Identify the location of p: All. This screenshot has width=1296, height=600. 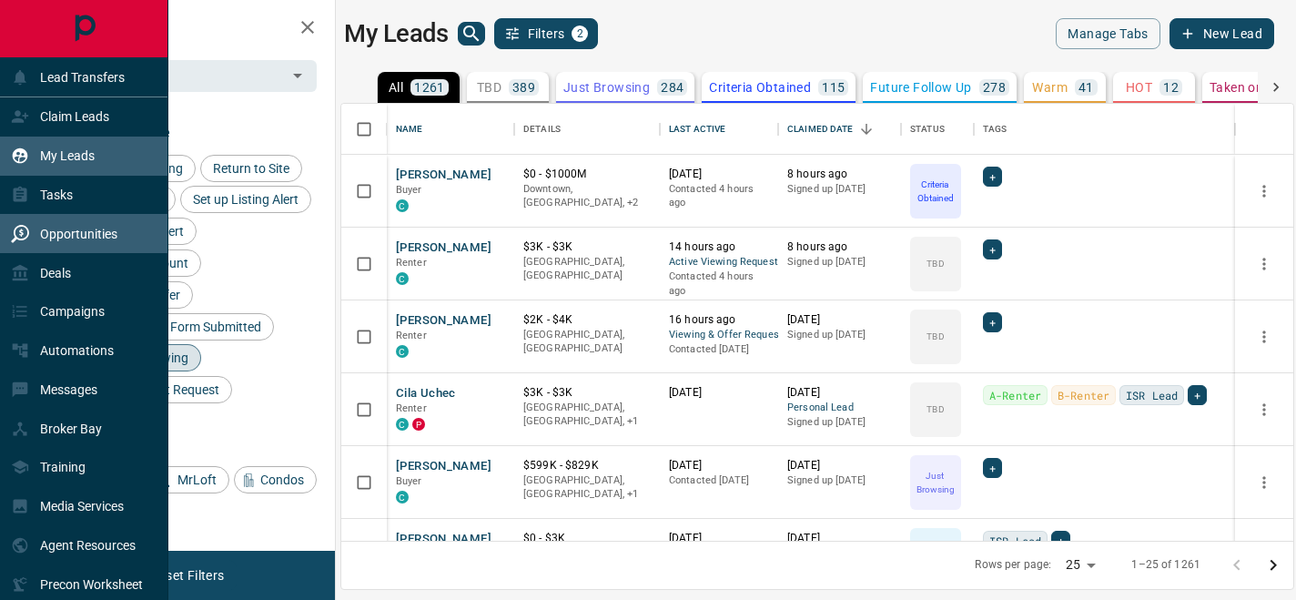
(396, 87).